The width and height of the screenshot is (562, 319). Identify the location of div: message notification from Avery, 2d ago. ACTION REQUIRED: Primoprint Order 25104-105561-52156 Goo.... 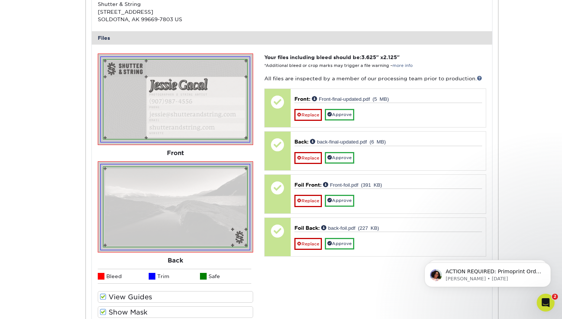
(74, 28).